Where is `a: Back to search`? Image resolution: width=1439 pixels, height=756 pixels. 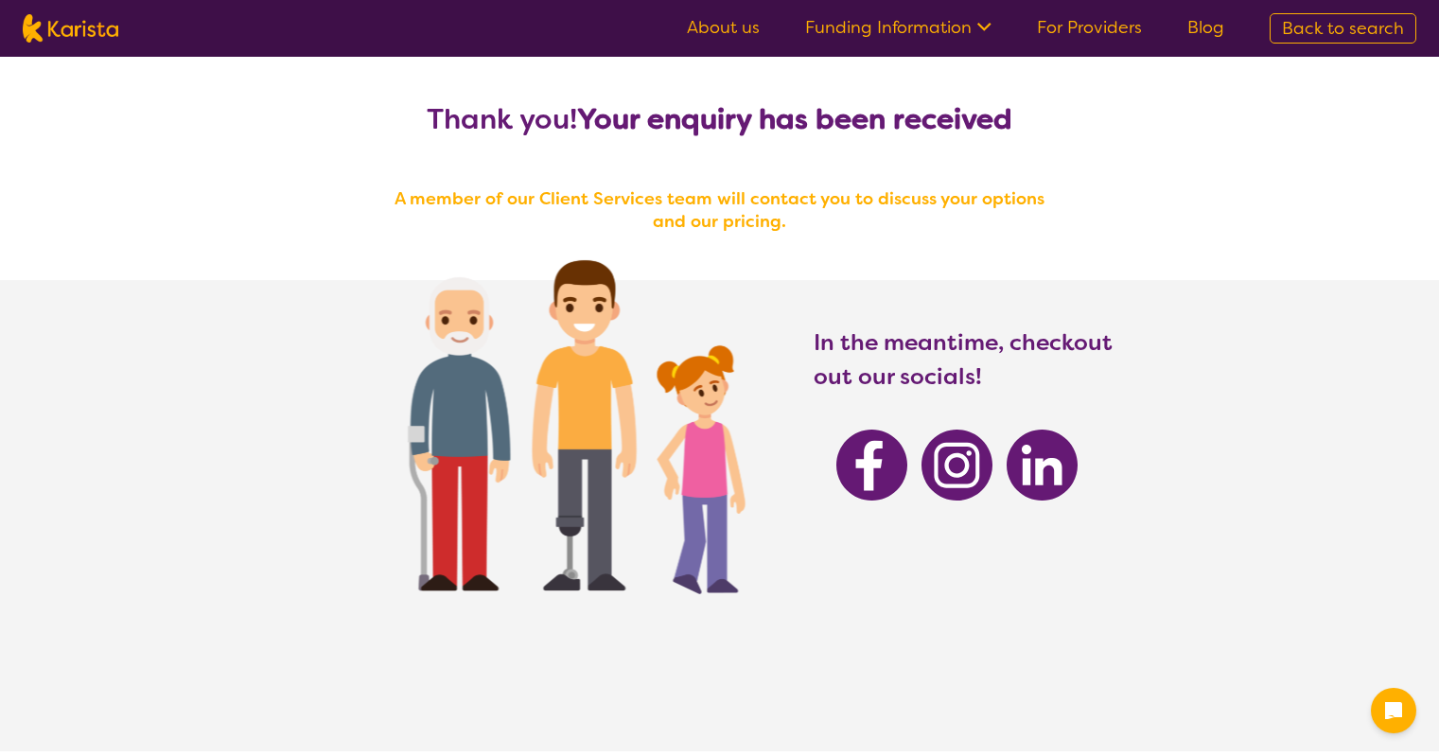
a: Back to search is located at coordinates (1343, 28).